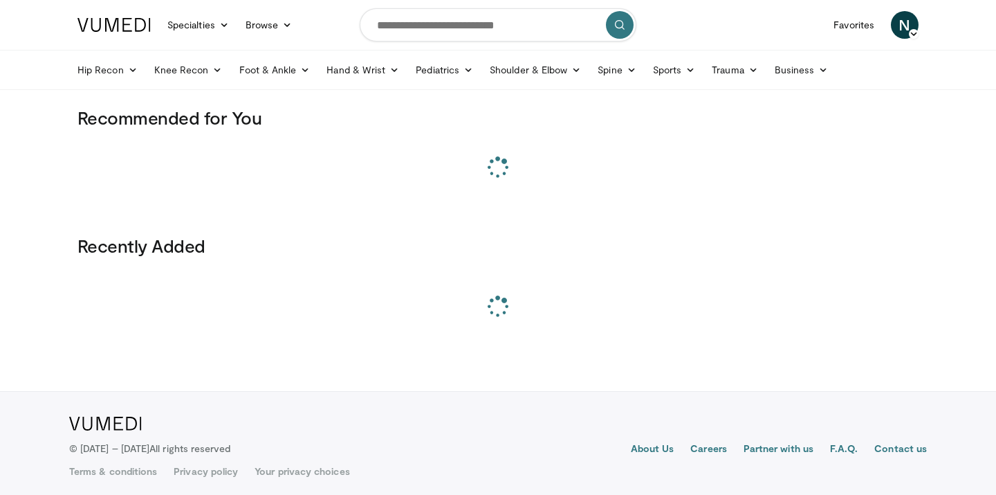  Describe the element at coordinates (498, 246) in the screenshot. I see `h3: Recently Added` at that location.